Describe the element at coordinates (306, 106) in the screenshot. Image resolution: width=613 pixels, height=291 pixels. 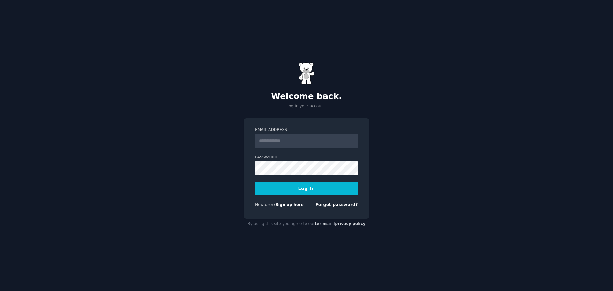
I see `p: Log in your account.` at that location.